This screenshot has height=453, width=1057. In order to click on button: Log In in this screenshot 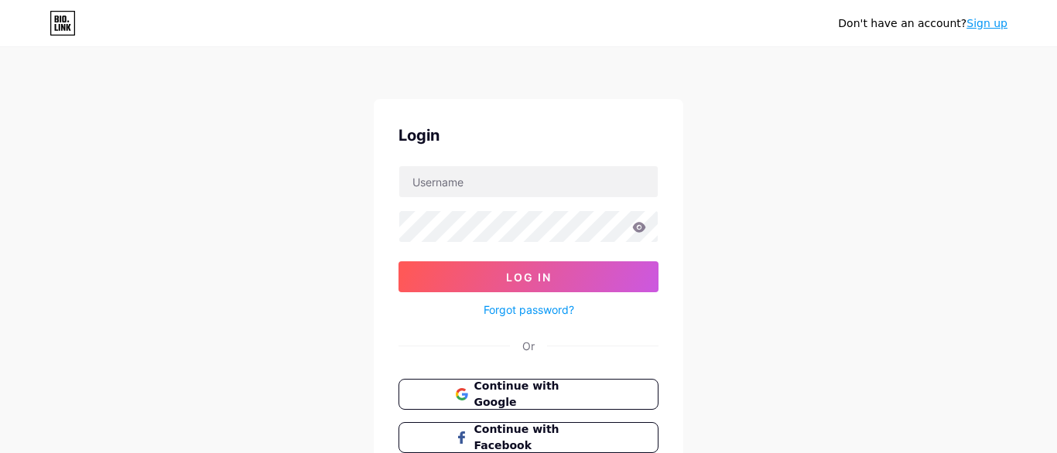, I will do `click(528, 277)`.